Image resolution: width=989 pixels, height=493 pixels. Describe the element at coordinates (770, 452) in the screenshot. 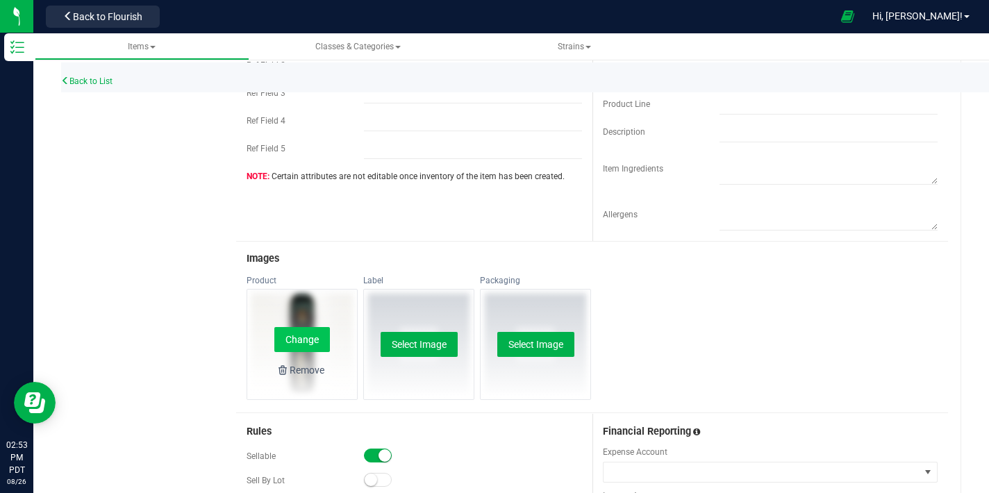

I see `span: Expense Account` at that location.